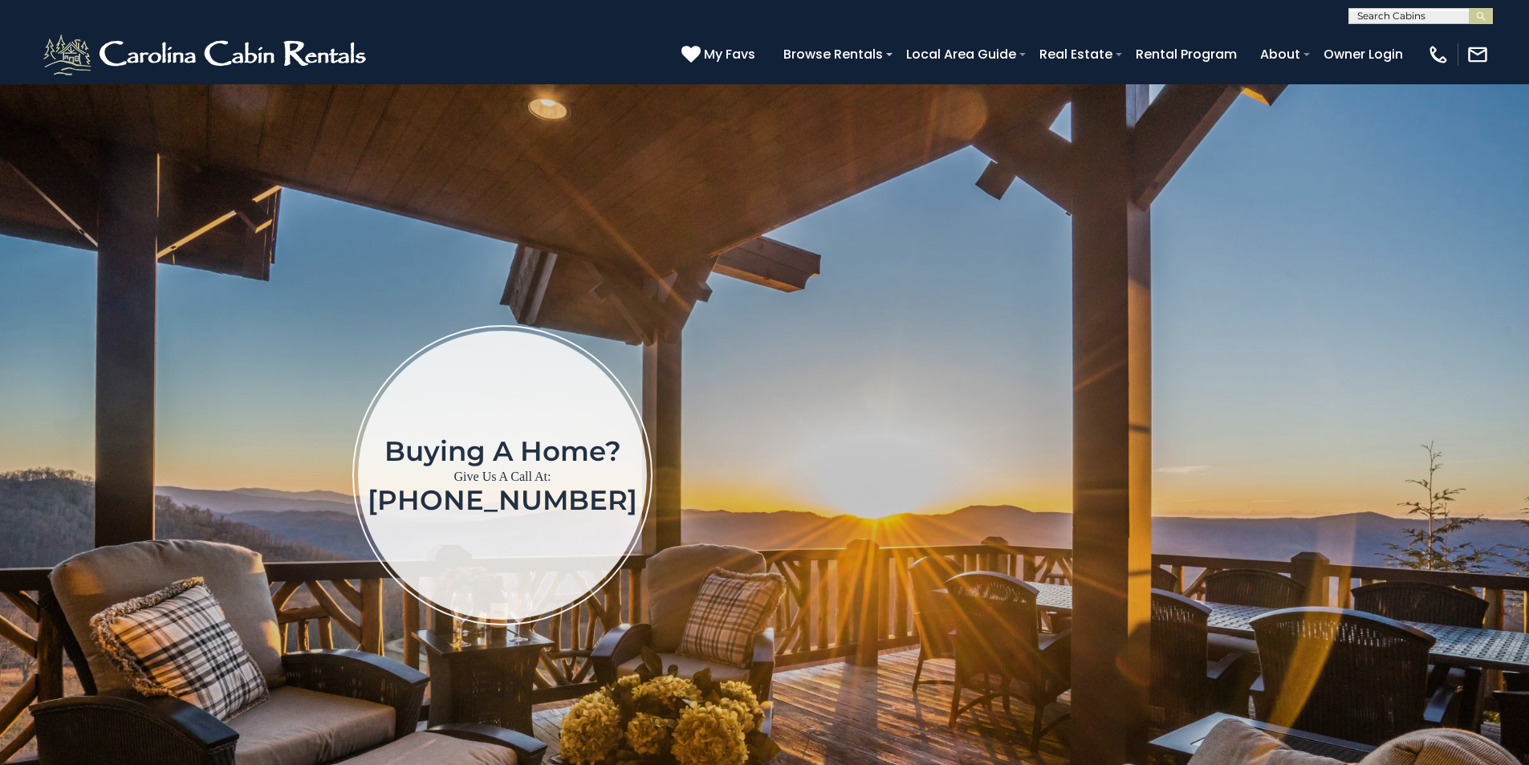  What do you see at coordinates (729, 54) in the screenshot?
I see `span: My Favs` at bounding box center [729, 54].